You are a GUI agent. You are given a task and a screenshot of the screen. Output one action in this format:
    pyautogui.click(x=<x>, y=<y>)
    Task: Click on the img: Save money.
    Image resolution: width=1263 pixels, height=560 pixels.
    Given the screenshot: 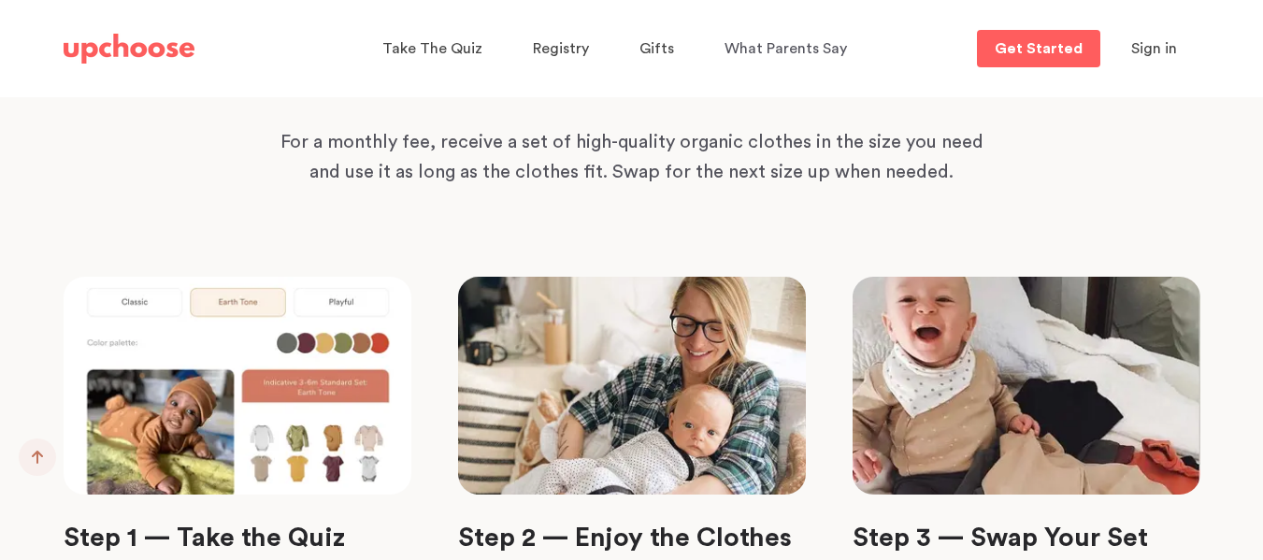 What is the action you would take?
    pyautogui.click(x=238, y=385)
    